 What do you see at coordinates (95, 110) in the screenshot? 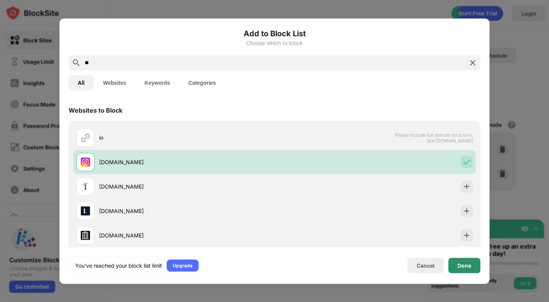
I see `div: Websites to Block` at bounding box center [95, 110].